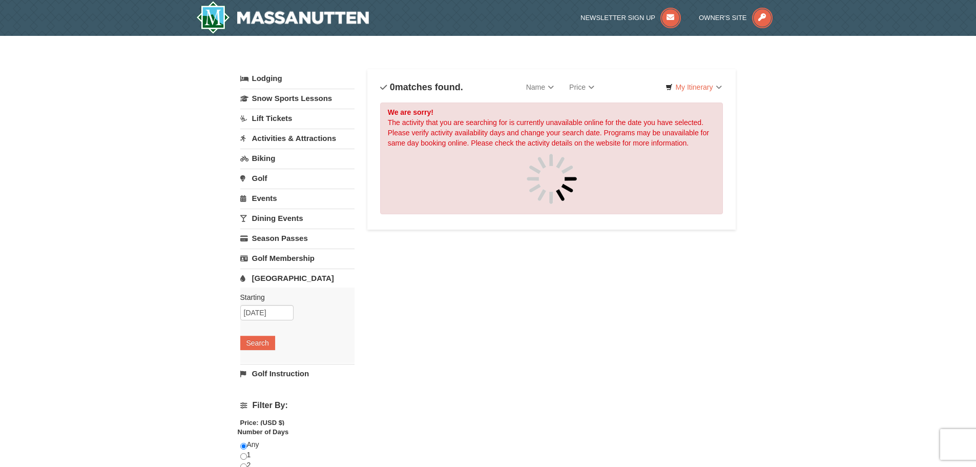 This screenshot has width=976, height=467. I want to click on div: The activity that you are searching for is currently unavailable online for the date you have sel..., so click(552, 158).